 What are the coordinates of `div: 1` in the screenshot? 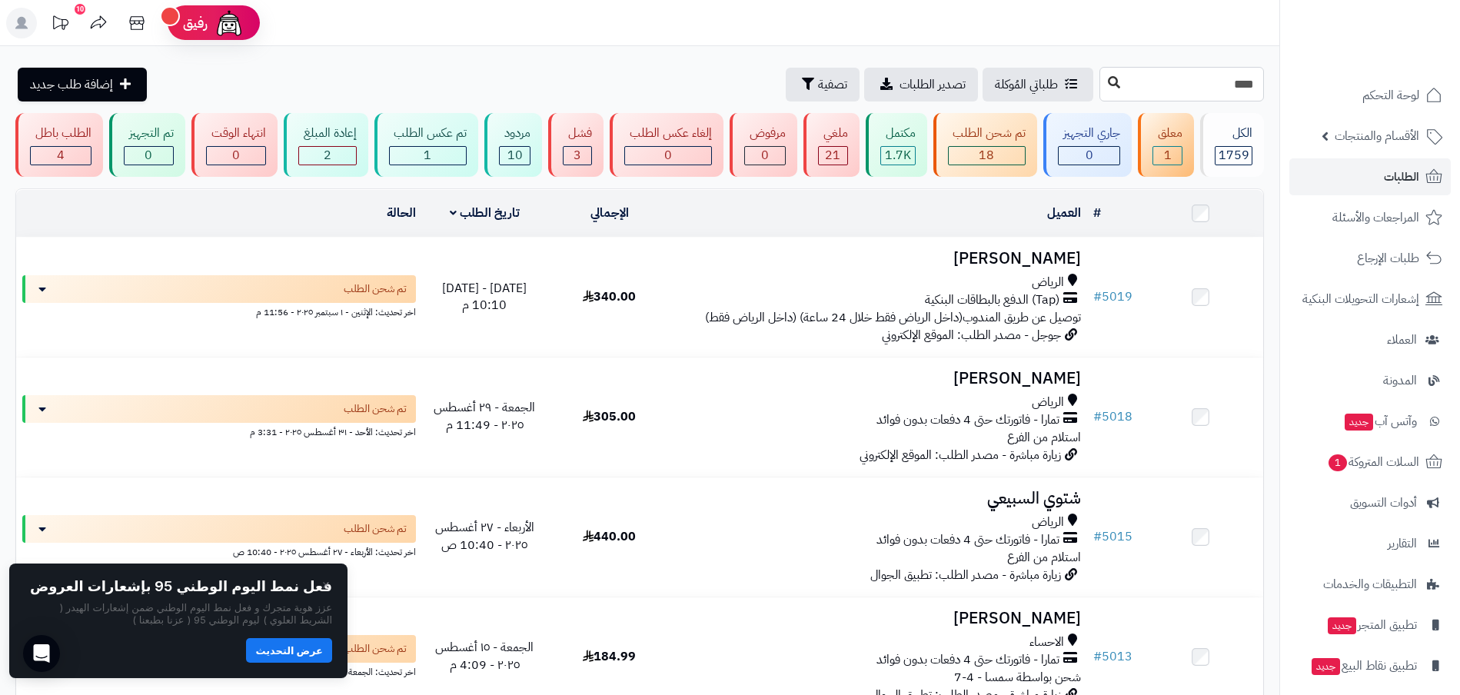 It's located at (428, 155).